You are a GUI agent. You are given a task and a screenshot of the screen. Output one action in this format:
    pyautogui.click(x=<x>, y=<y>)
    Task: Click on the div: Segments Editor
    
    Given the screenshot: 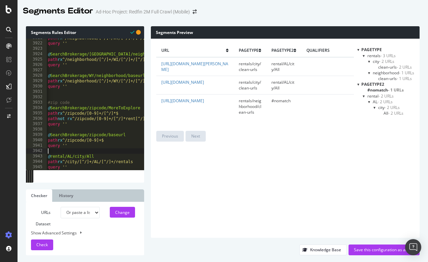 What is the action you would take?
    pyautogui.click(x=58, y=11)
    